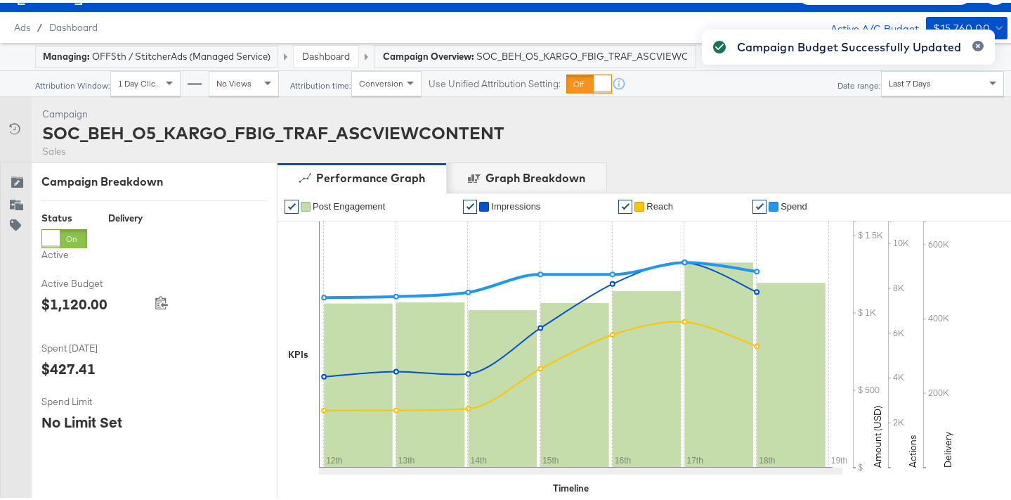 This screenshot has height=500, width=1011. Describe the element at coordinates (68, 365) in the screenshot. I see `div: $427.41` at that location.